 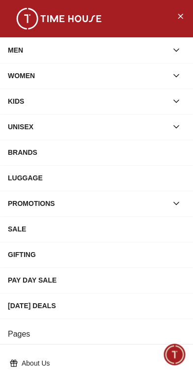 What do you see at coordinates (87, 127) in the screenshot?
I see `div: UNISEX` at bounding box center [87, 127].